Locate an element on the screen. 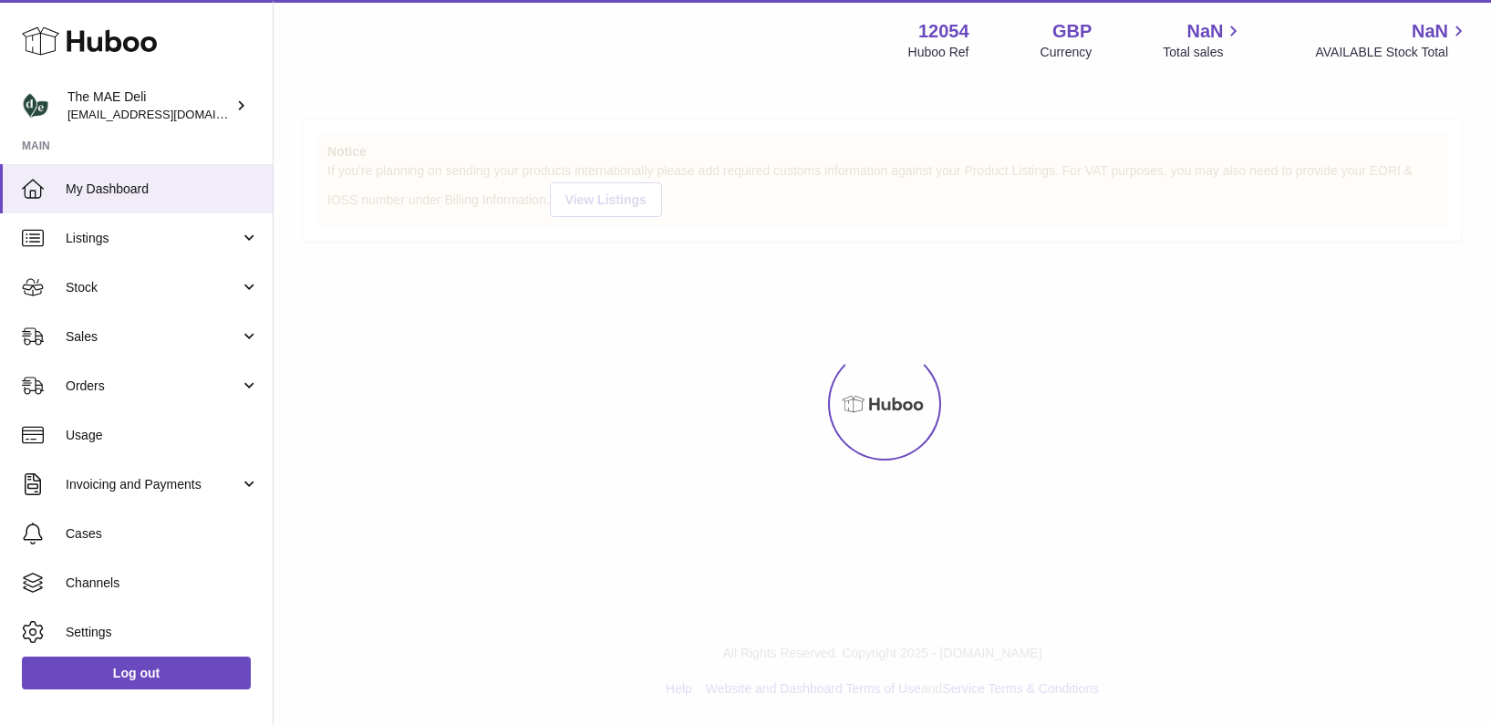  span: Orders is located at coordinates (152, 386).